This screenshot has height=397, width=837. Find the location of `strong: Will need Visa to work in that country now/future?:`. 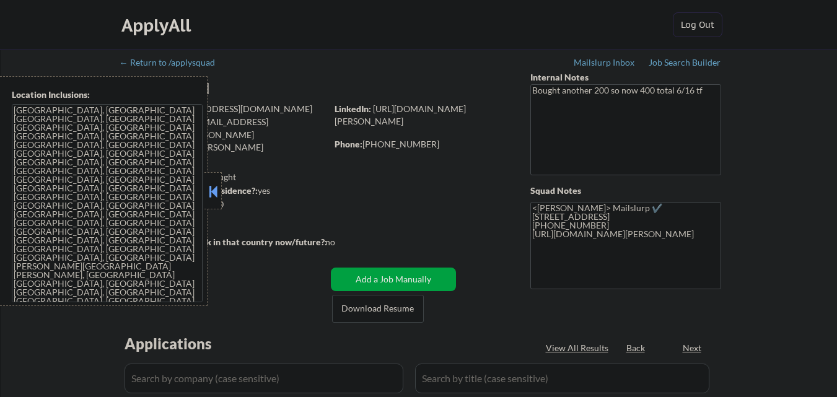

strong: Will need Visa to work in that country now/future?: is located at coordinates (224, 242).